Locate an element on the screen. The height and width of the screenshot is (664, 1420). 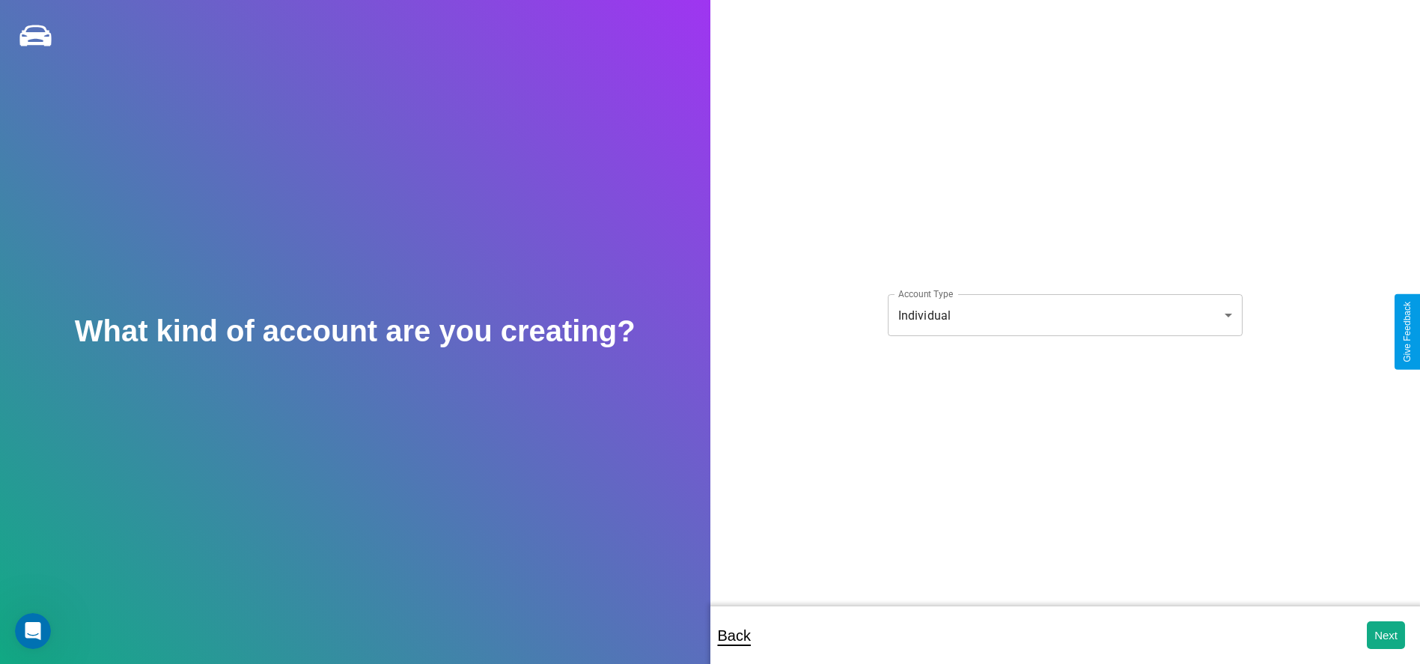
div: Give Feedback is located at coordinates (1407, 332).